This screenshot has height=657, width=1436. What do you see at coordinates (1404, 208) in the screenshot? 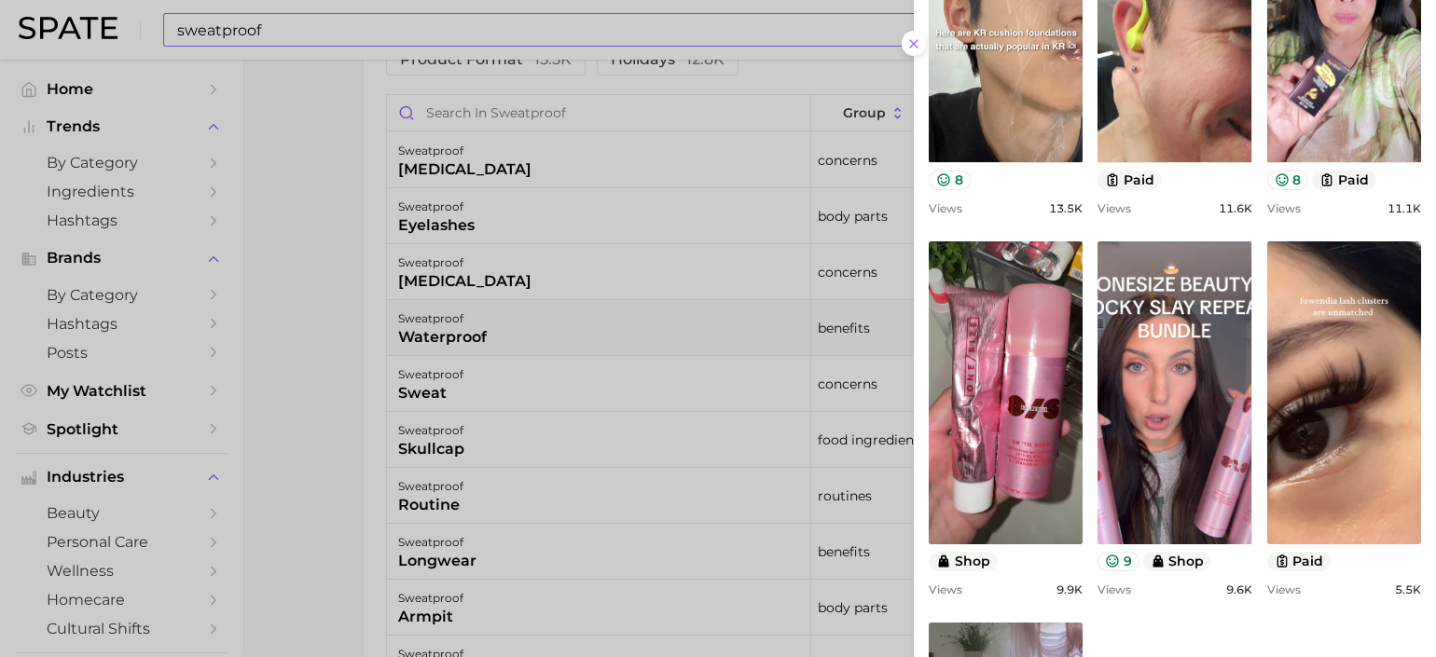
I see `span: 11.1k` at bounding box center [1404, 208].